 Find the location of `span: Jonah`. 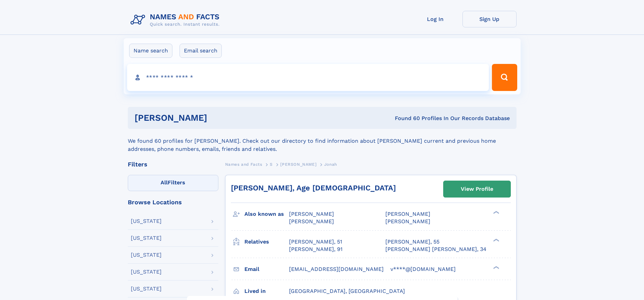

span: Jonah is located at coordinates (331, 164).